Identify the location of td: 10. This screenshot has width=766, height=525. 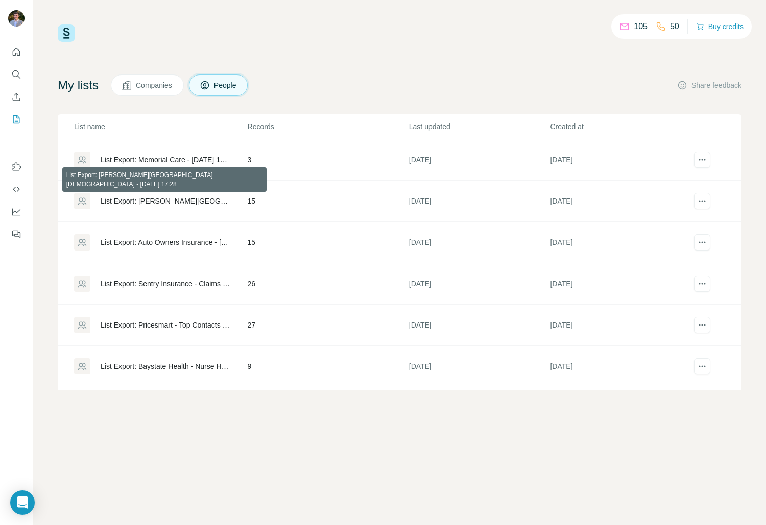
(328, 408).